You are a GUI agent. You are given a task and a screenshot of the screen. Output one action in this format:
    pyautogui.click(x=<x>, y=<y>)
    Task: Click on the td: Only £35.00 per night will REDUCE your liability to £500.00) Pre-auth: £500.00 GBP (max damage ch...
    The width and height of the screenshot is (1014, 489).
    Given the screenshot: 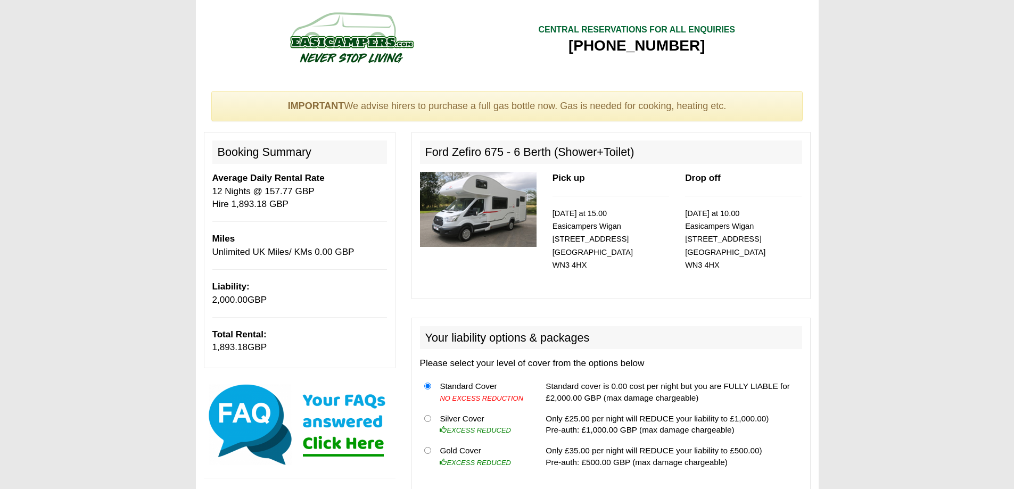 What is the action you would take?
    pyautogui.click(x=671, y=457)
    